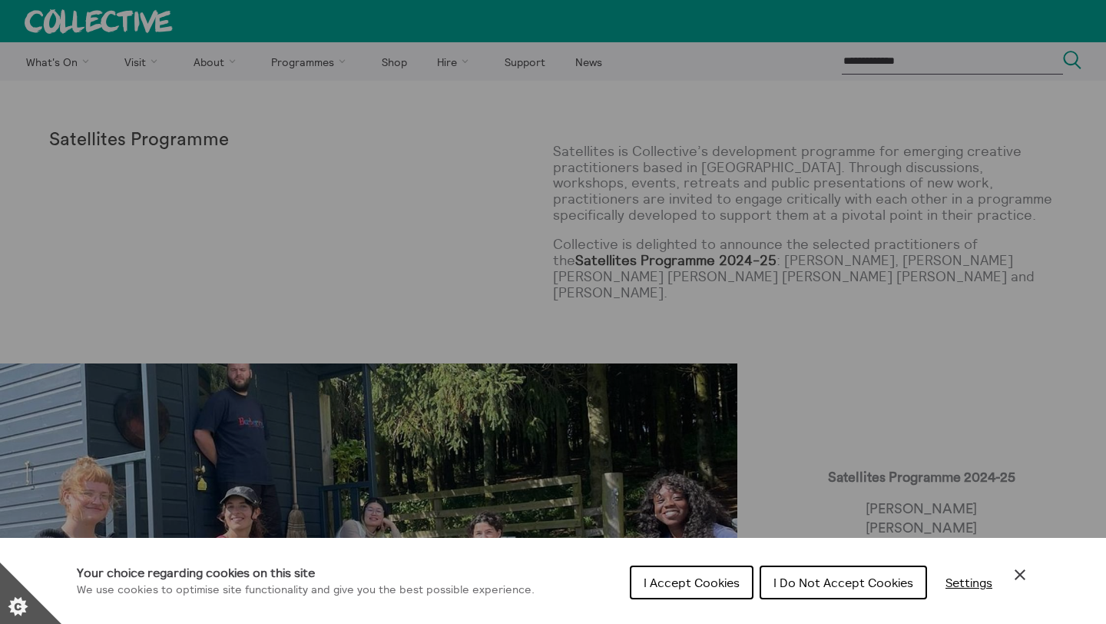 This screenshot has height=624, width=1106. Describe the element at coordinates (968, 582) in the screenshot. I see `span: Settings` at that location.